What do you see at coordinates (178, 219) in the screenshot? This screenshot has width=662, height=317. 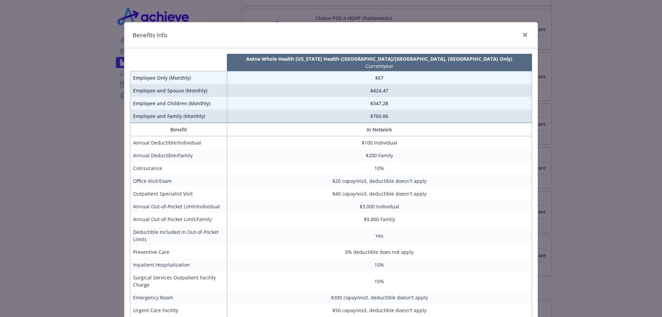 I see `td: Annual Out-of-Pocket Limit/Family` at bounding box center [178, 219].